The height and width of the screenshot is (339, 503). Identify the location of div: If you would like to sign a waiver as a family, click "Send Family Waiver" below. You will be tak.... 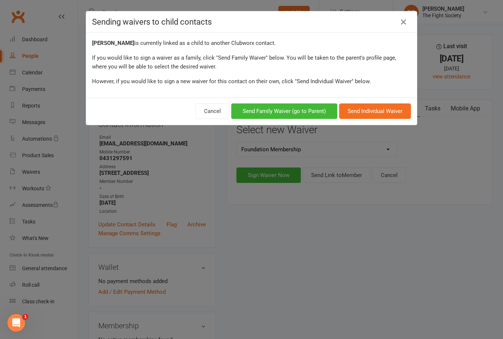
(252, 62).